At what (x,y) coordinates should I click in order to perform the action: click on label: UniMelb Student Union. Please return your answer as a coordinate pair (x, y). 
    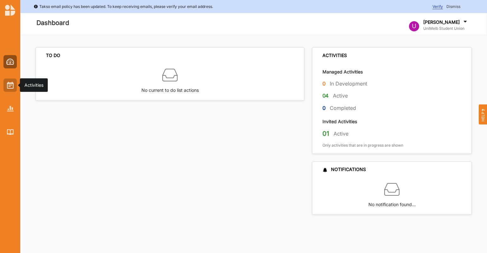
    Looking at the image, I should click on (445, 29).